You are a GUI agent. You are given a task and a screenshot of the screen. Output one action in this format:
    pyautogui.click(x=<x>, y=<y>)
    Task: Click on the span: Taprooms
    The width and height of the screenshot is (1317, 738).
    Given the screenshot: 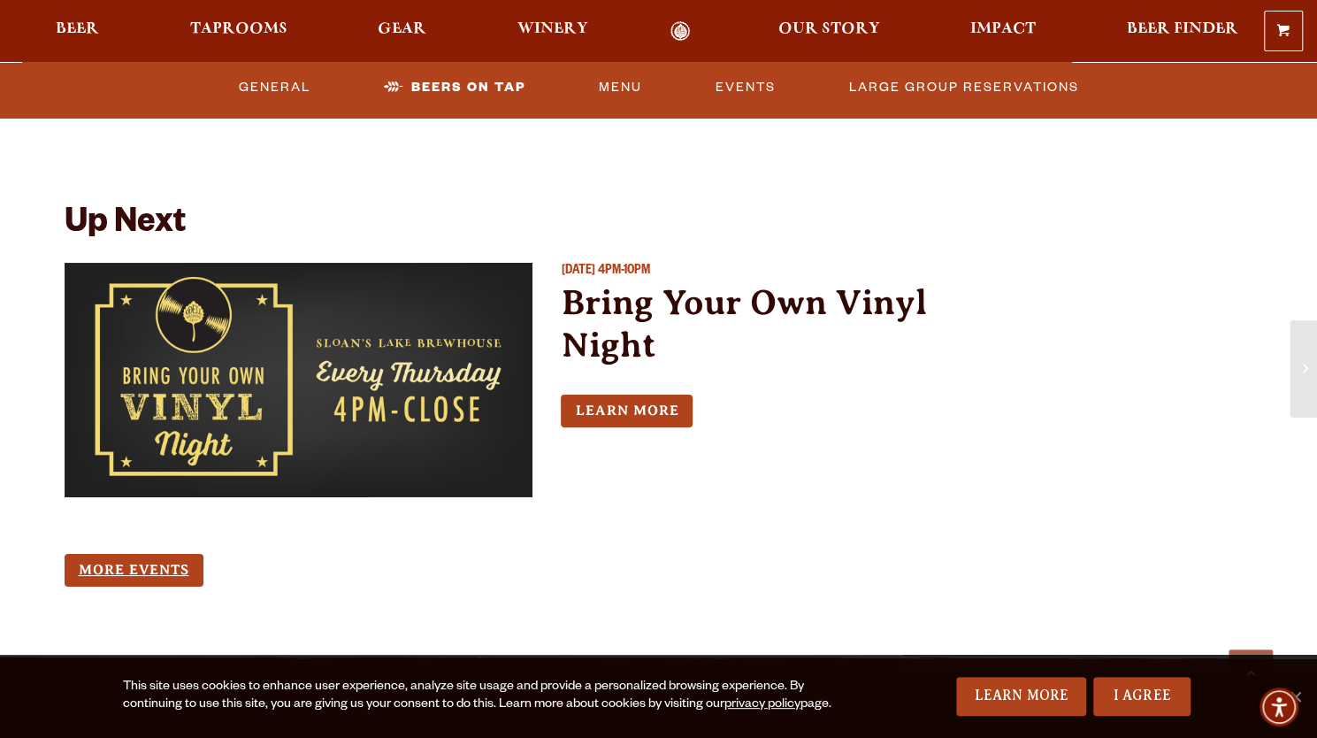 What is the action you would take?
    pyautogui.click(x=239, y=29)
    